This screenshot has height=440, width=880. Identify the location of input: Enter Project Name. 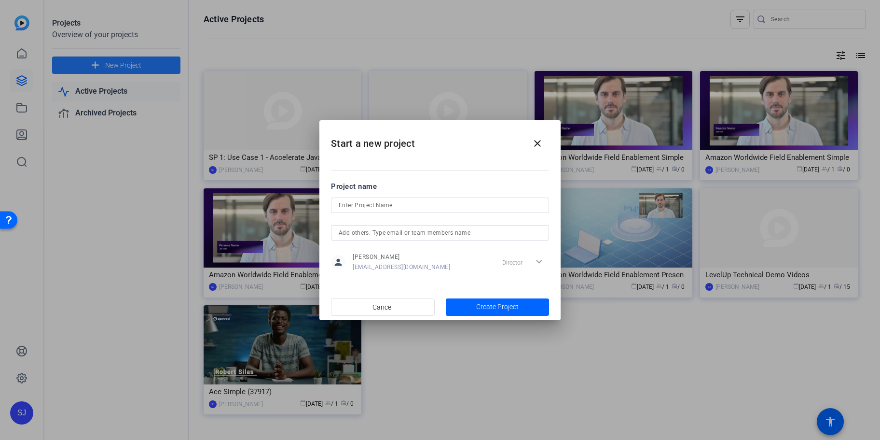
(440, 205).